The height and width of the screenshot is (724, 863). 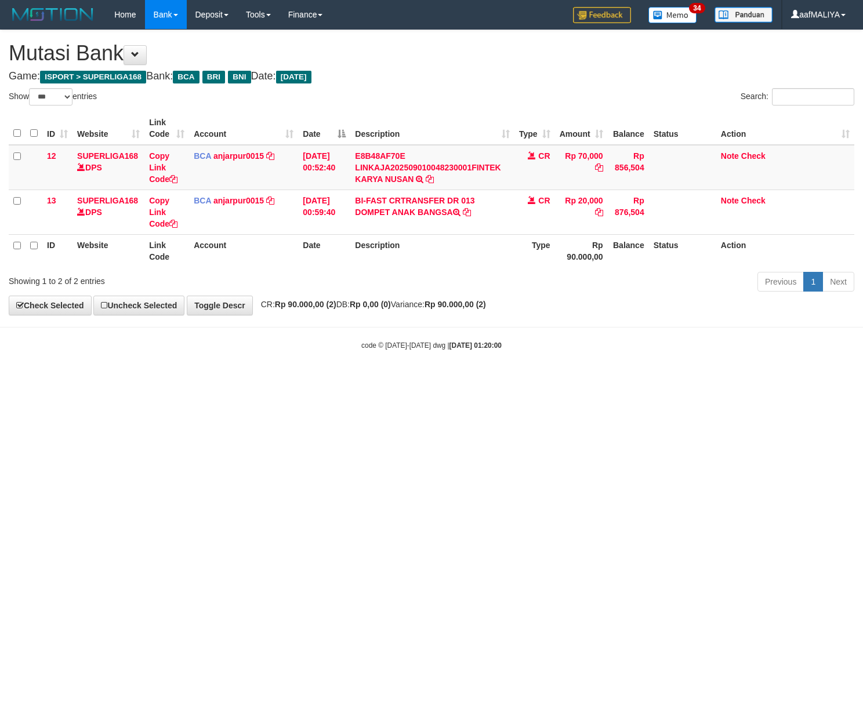 What do you see at coordinates (57, 251) in the screenshot?
I see `th: ID` at bounding box center [57, 251].